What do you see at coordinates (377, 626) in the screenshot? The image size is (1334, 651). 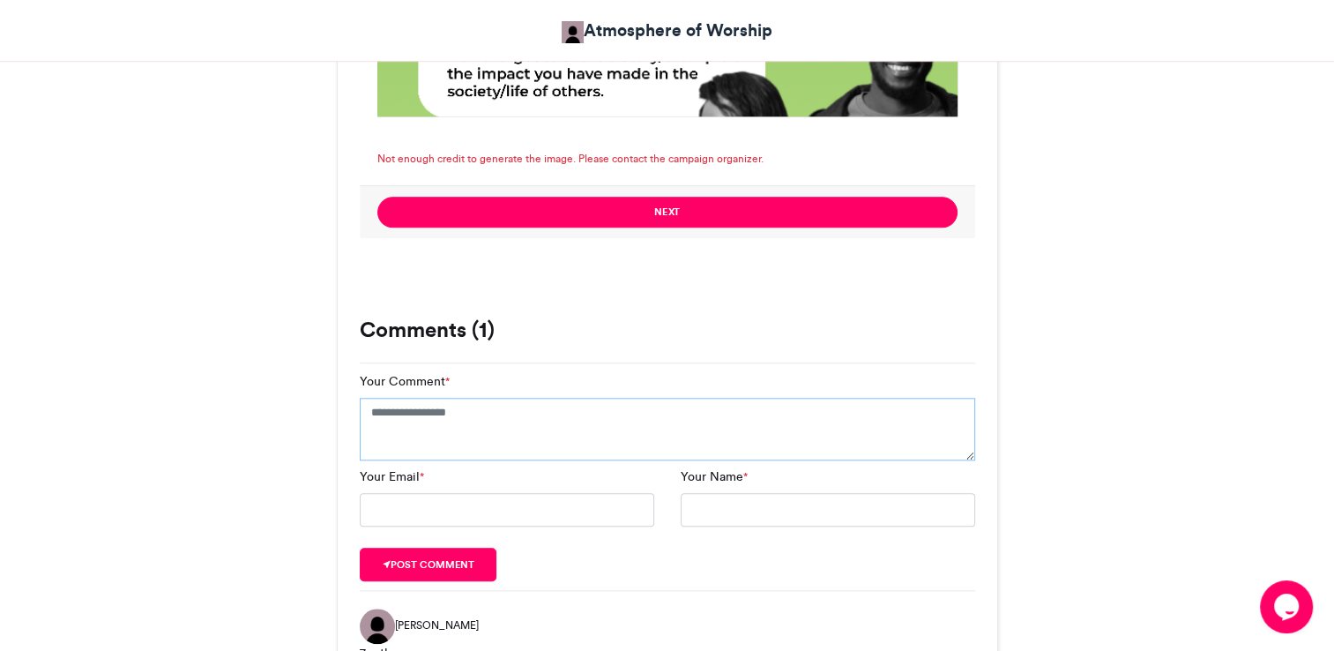 I see `img: Bryan` at bounding box center [377, 626].